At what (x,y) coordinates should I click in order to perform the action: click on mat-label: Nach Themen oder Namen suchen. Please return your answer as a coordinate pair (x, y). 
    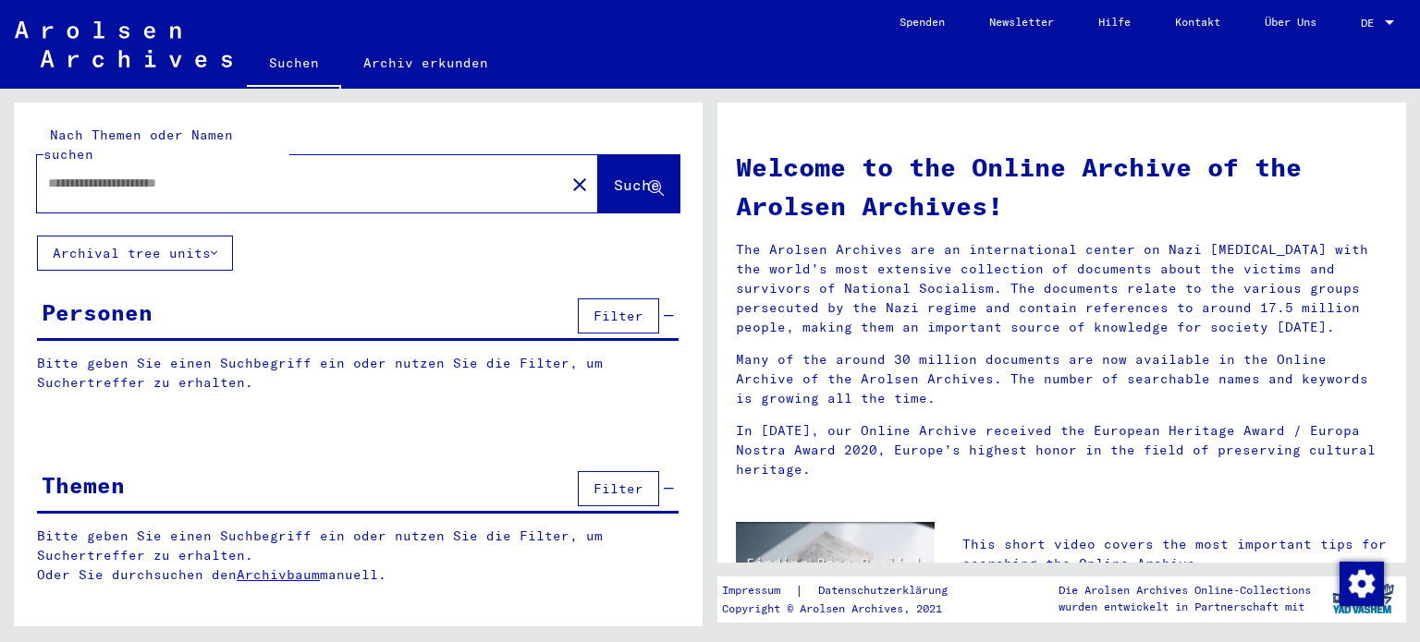
    Looking at the image, I should click on (138, 144).